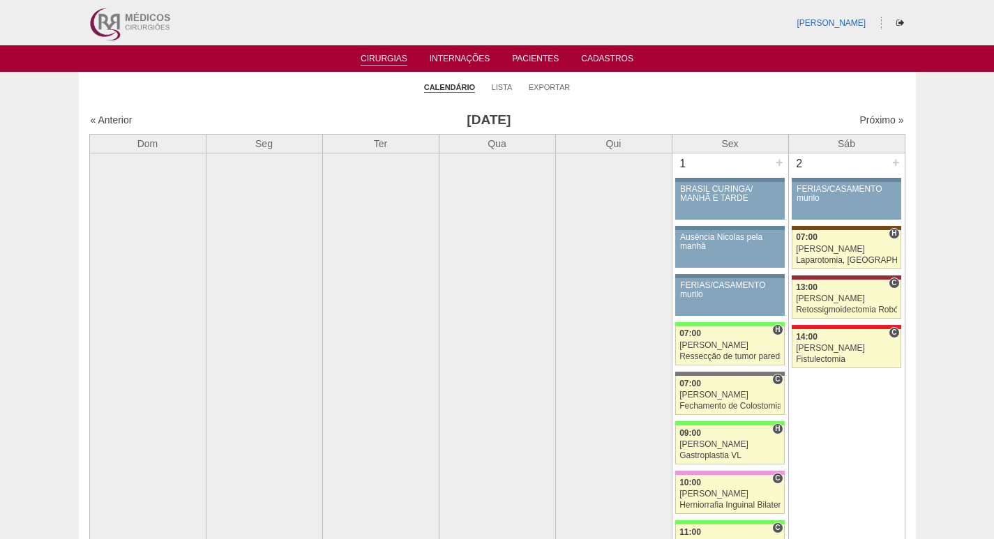 This screenshot has height=539, width=994. What do you see at coordinates (846, 327) in the screenshot?
I see `div: Key: Assunção` at bounding box center [846, 327].